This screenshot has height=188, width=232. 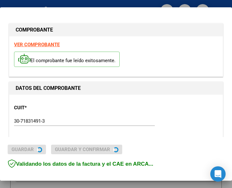 What do you see at coordinates (86, 150) in the screenshot?
I see `button: Guardar y Confirmar` at bounding box center [86, 150].